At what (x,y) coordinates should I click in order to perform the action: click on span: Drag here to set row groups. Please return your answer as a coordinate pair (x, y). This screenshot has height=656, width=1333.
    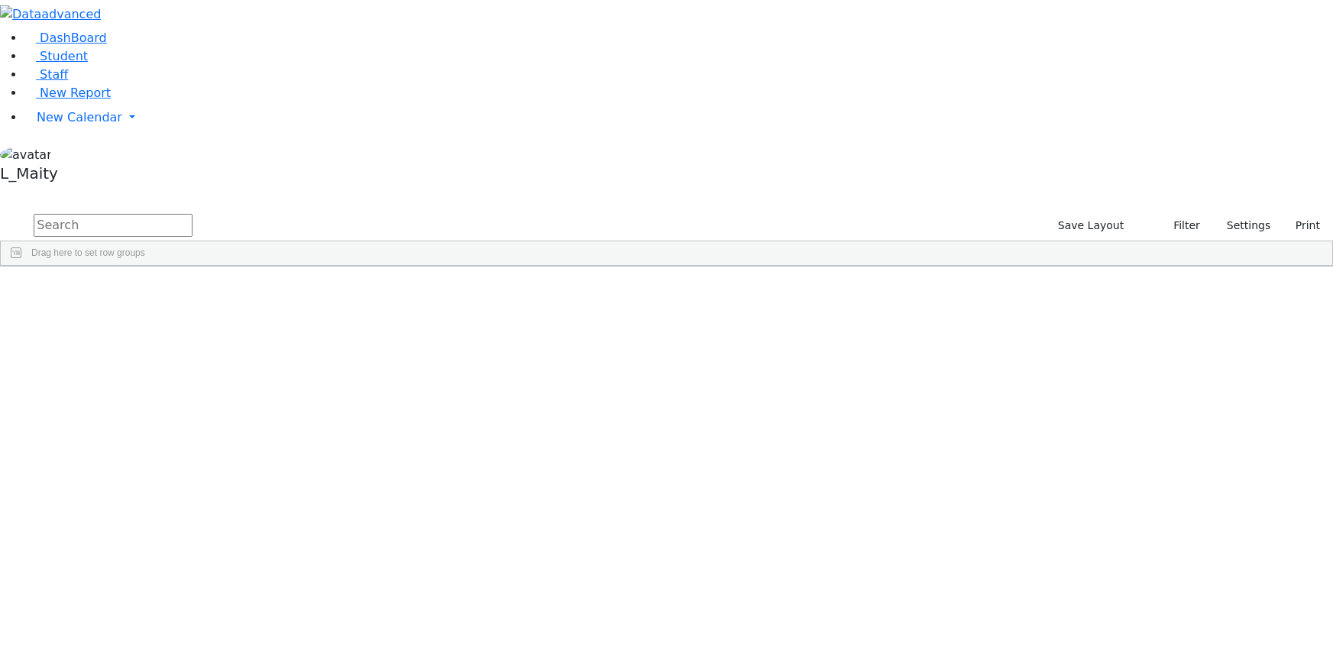
    Looking at the image, I should click on (88, 253).